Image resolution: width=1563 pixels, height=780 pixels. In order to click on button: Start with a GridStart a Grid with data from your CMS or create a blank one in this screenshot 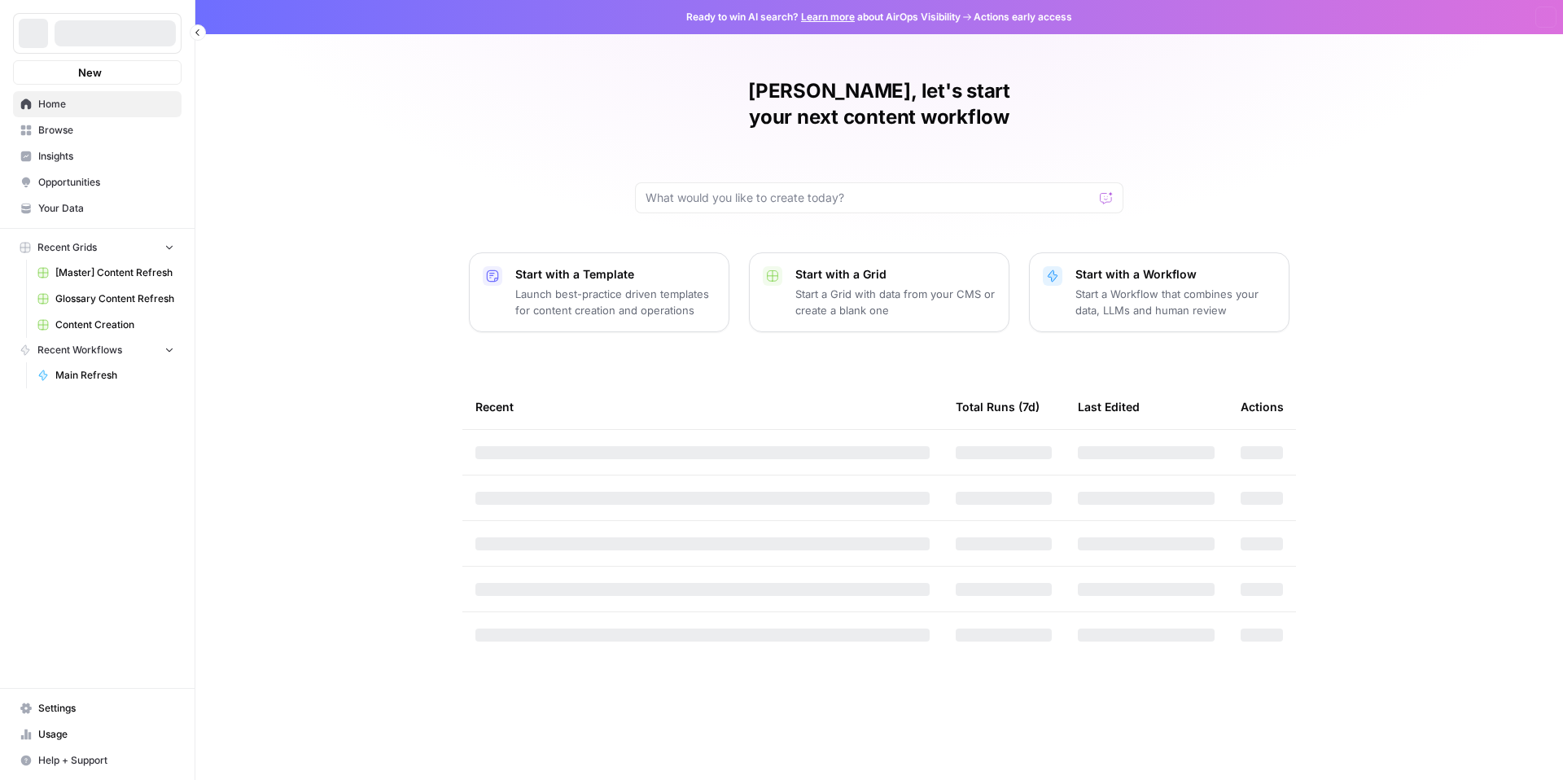, I will do `click(879, 292)`.